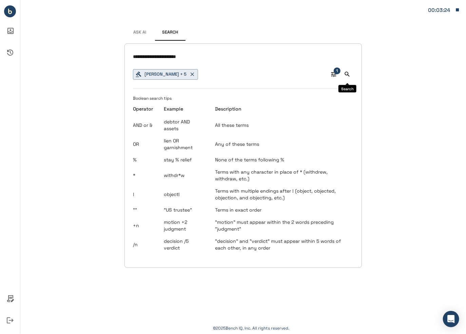 The image size is (466, 334). What do you see at coordinates (146, 109) in the screenshot?
I see `th: Operator` at bounding box center [146, 109].